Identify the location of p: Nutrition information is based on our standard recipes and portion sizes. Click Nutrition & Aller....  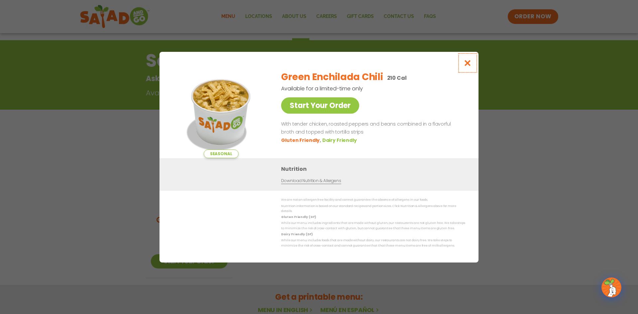
(373, 208).